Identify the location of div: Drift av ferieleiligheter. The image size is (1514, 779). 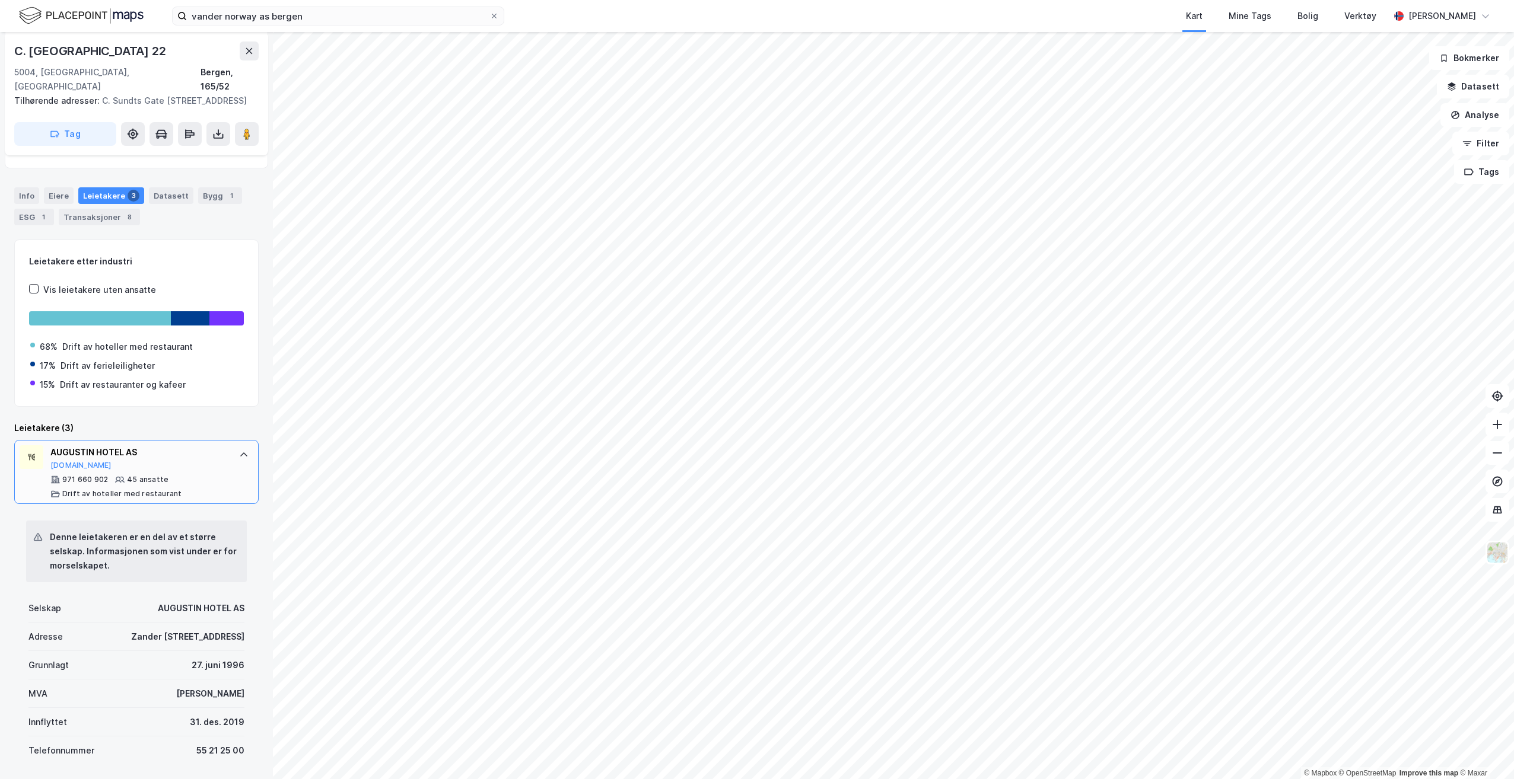
(107, 366).